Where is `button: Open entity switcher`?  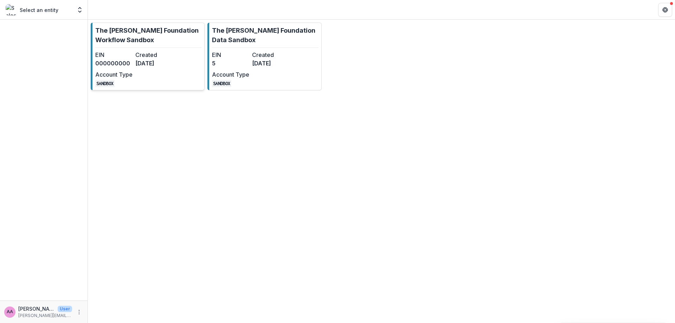
button: Open entity switcher is located at coordinates (80, 10).